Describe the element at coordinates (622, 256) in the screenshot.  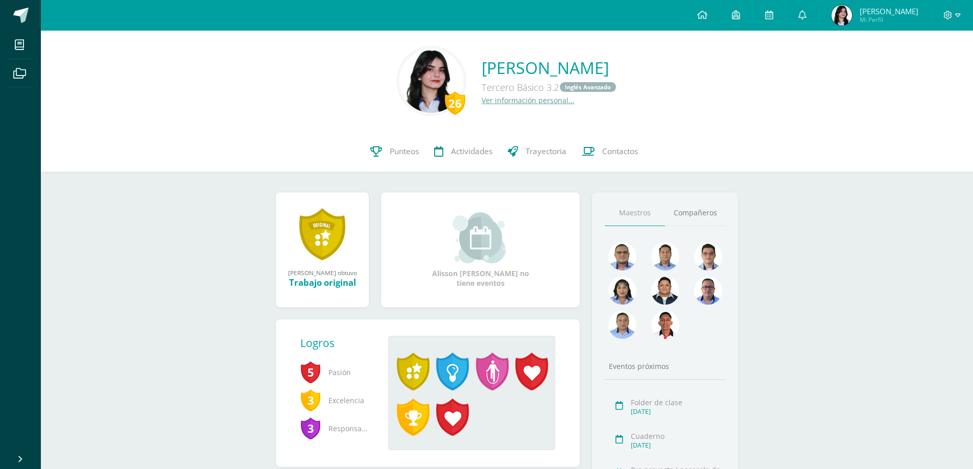
I see `img: 99962f3fa423c9b8099341731b303440.png` at that location.